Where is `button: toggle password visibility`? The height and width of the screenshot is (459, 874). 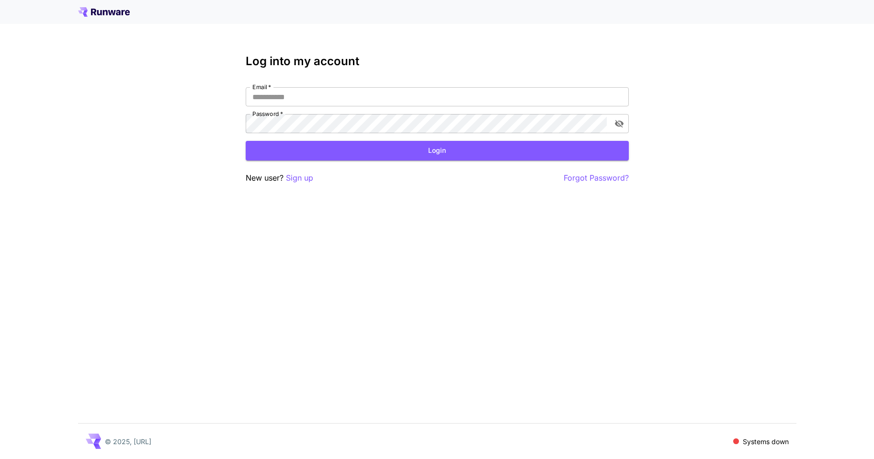
button: toggle password visibility is located at coordinates (619, 124).